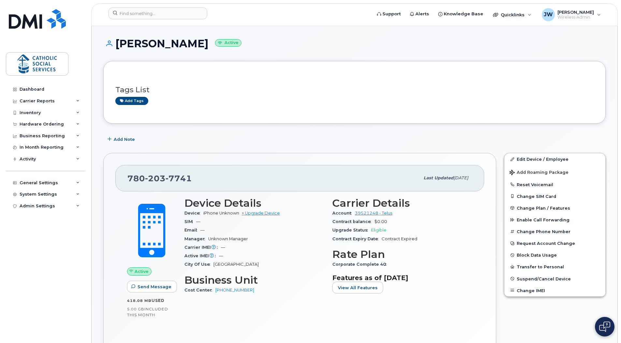 This screenshot has width=621, height=343. Describe the element at coordinates (357, 238) in the screenshot. I see `span: Contract Expiry Date` at that location.